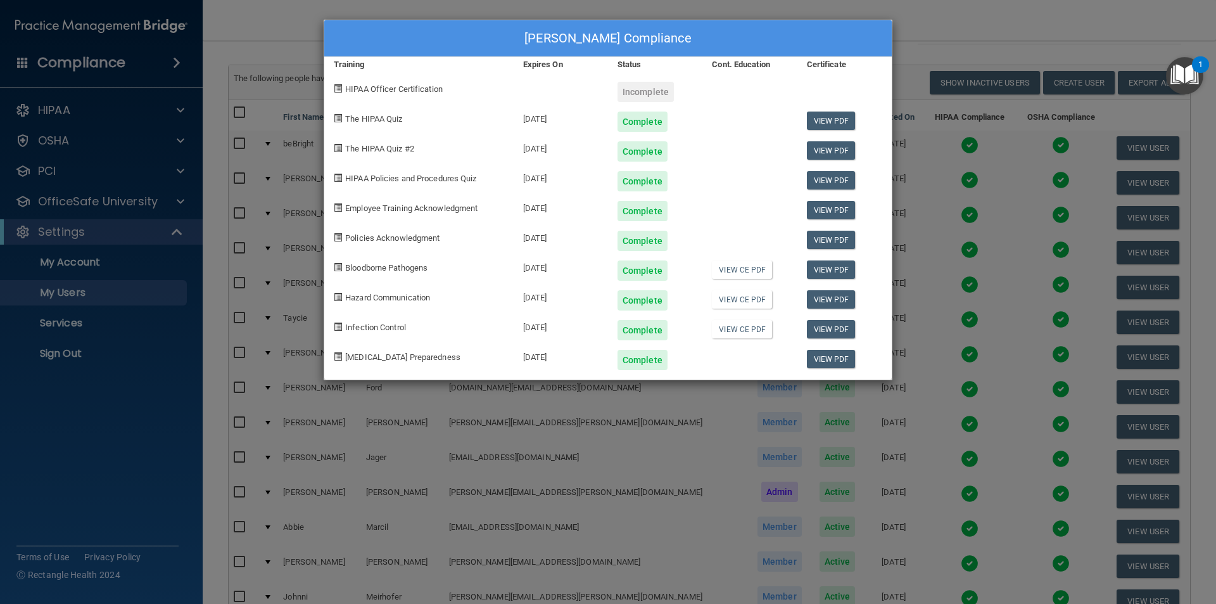 Image resolution: width=1216 pixels, height=604 pixels. What do you see at coordinates (749, 65) in the screenshot?
I see `div: Cont. Education` at bounding box center [749, 65].